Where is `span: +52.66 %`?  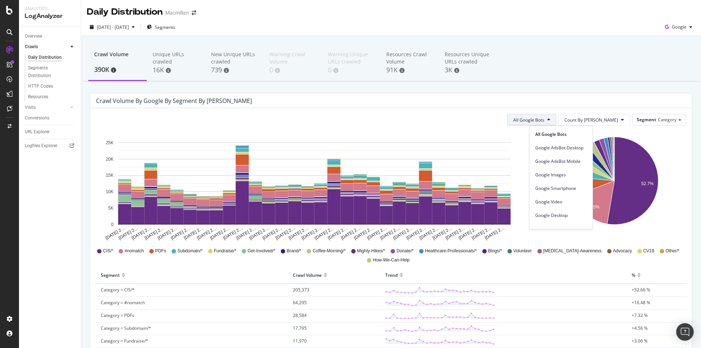 span: +52.66 % is located at coordinates (641, 289).